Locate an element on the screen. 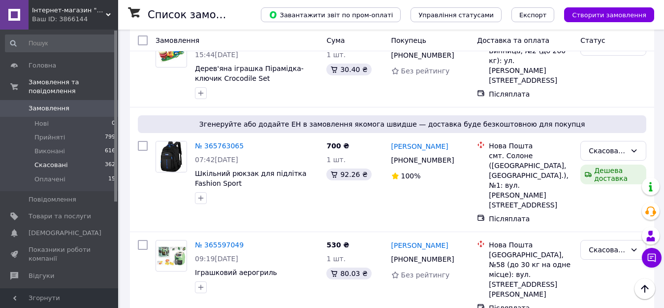 This screenshot has height=308, width=664. span: Управління статусами is located at coordinates (456, 15).